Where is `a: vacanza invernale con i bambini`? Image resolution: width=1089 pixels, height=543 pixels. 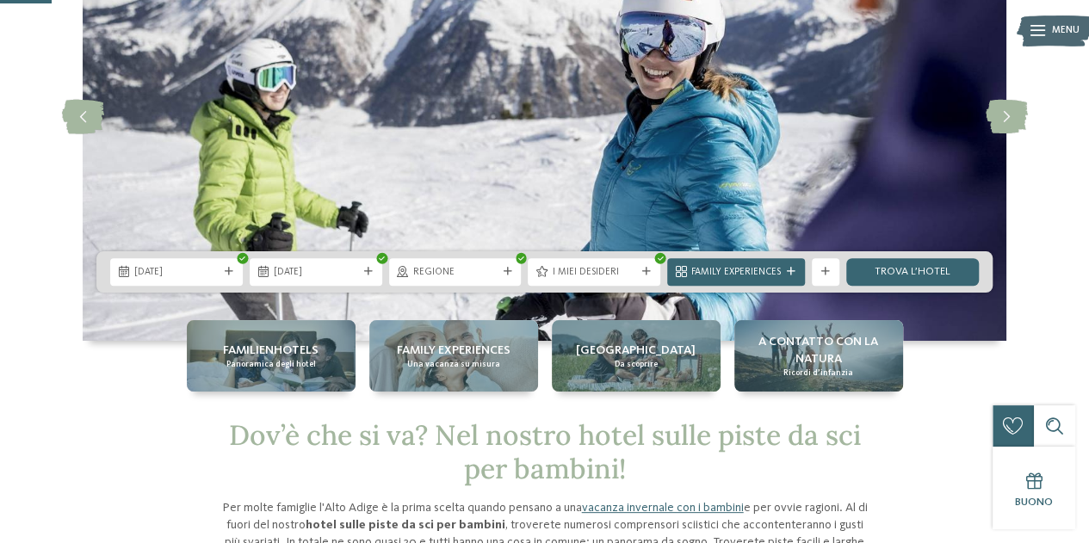
a: vacanza invernale con i bambini is located at coordinates (663, 508).